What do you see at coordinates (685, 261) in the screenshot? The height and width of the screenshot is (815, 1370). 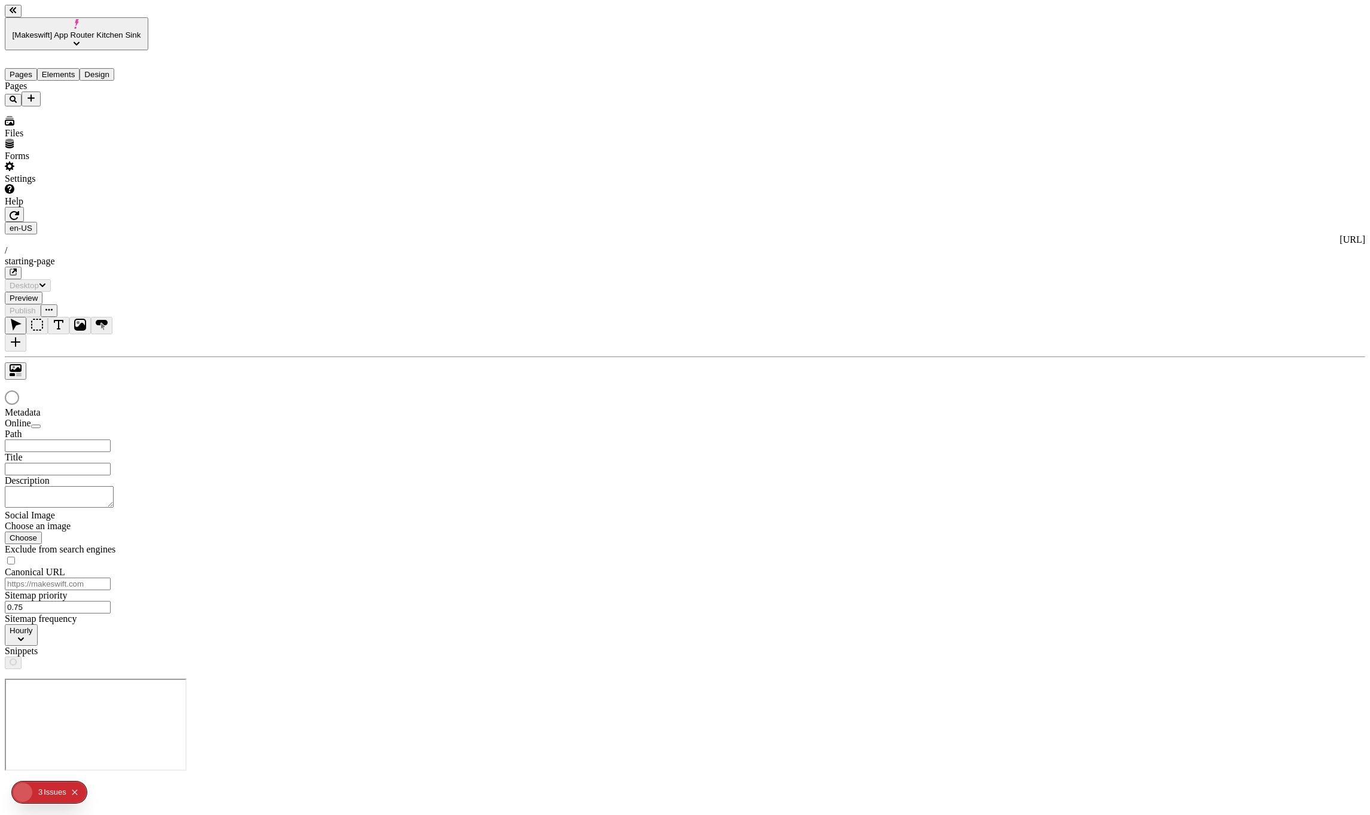 I see `div: starting-page` at bounding box center [685, 261].